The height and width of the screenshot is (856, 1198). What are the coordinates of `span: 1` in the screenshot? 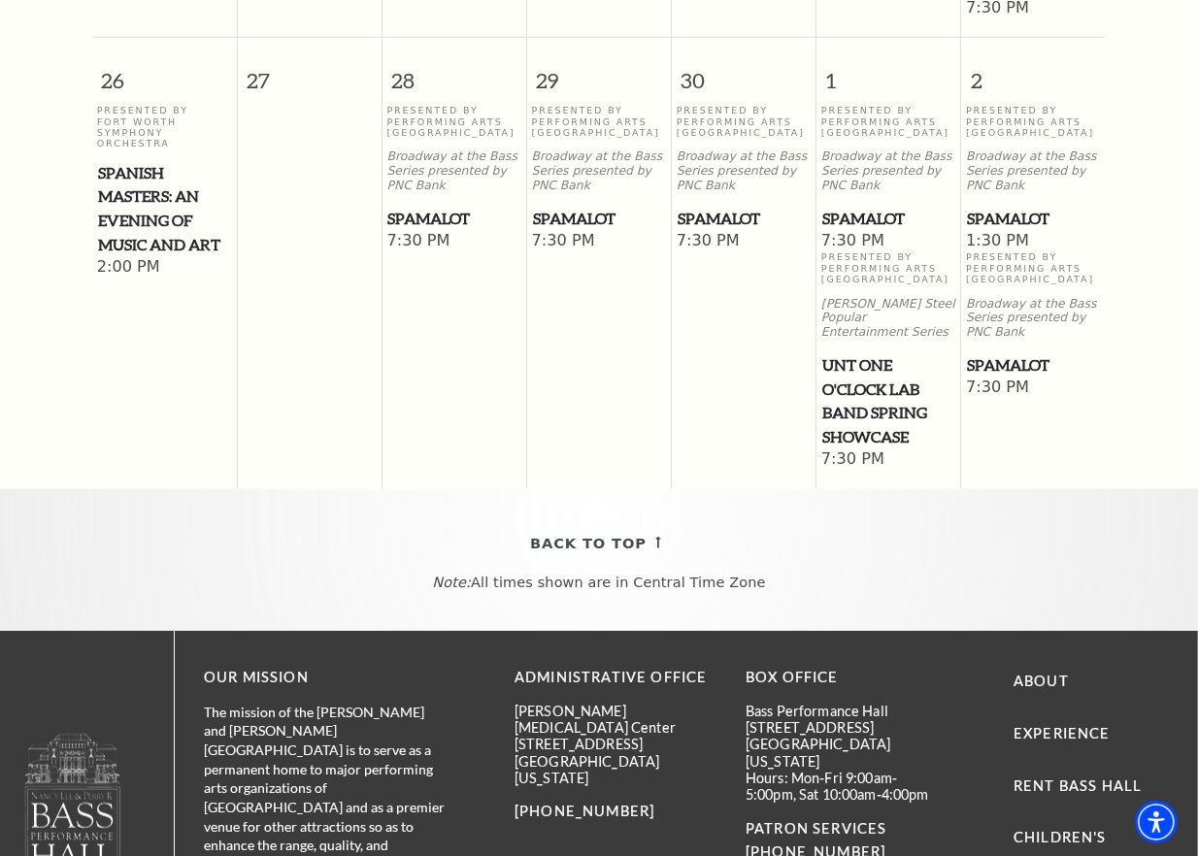 It's located at (888, 71).